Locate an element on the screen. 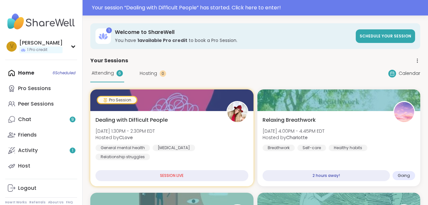  h3: Welcome to ShareWell is located at coordinates (233, 32).